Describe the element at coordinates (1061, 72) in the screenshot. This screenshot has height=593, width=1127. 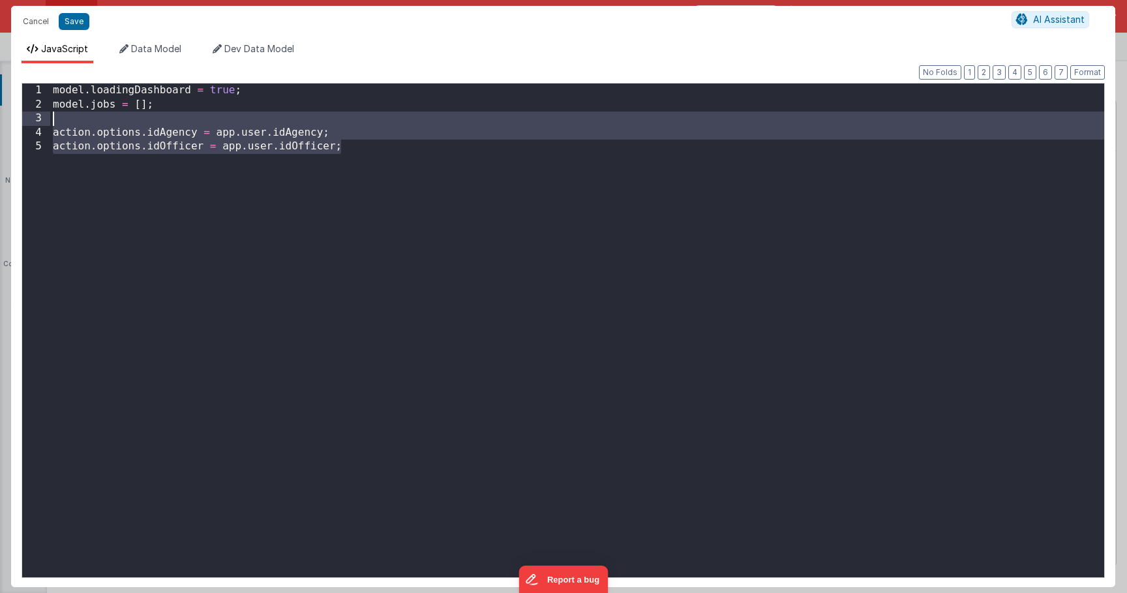
I see `button: 7` at that location.